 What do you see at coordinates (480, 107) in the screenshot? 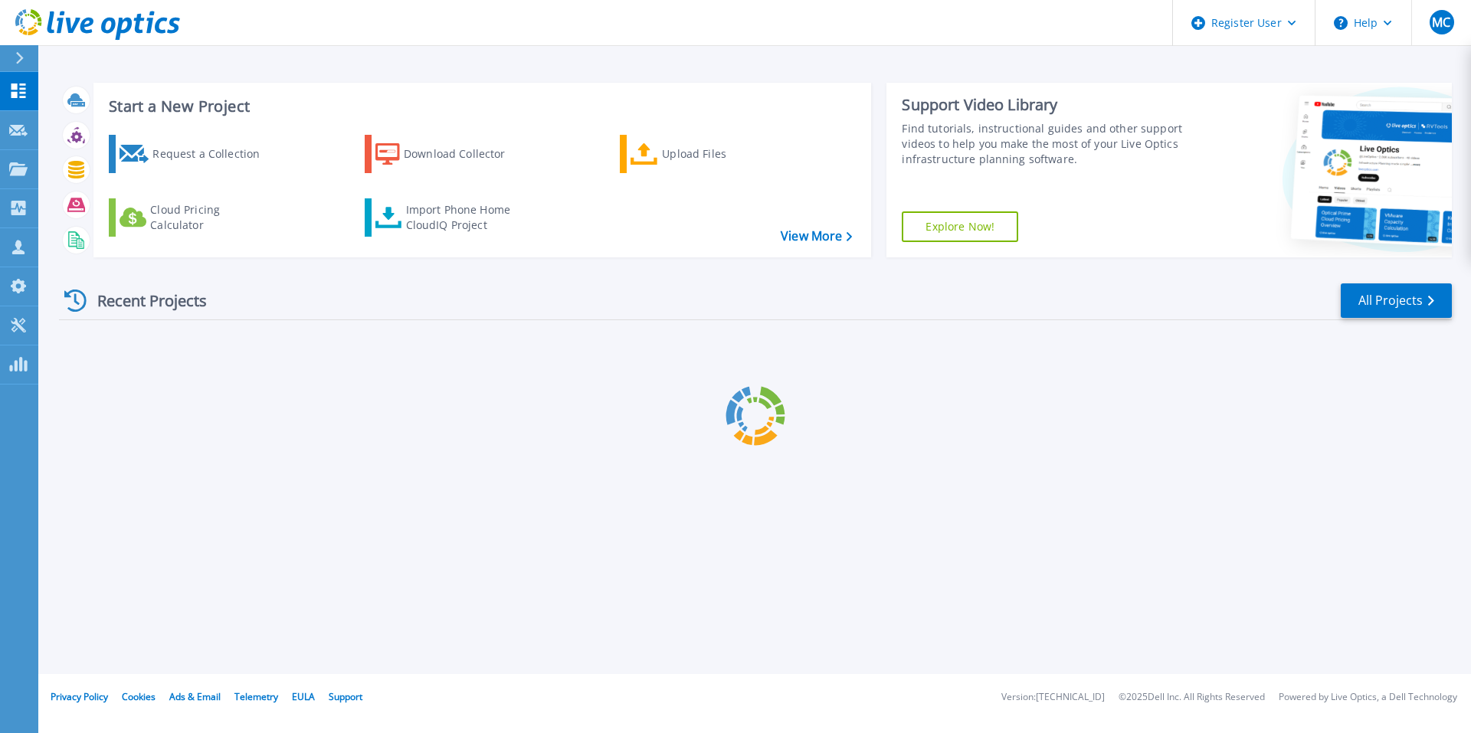
I see `h3: Start a New Project` at bounding box center [480, 107].